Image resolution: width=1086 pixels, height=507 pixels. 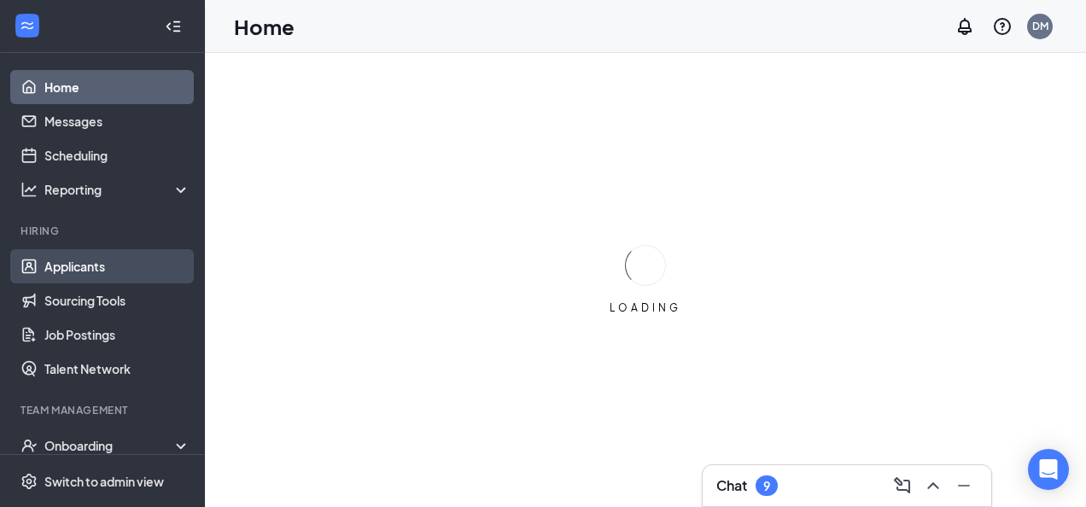 I want to click on a: Scheduling, so click(x=117, y=155).